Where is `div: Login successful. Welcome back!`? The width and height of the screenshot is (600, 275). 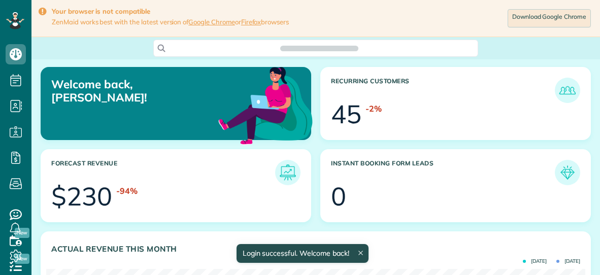 div: Login successful. Welcome back! is located at coordinates (302, 253).